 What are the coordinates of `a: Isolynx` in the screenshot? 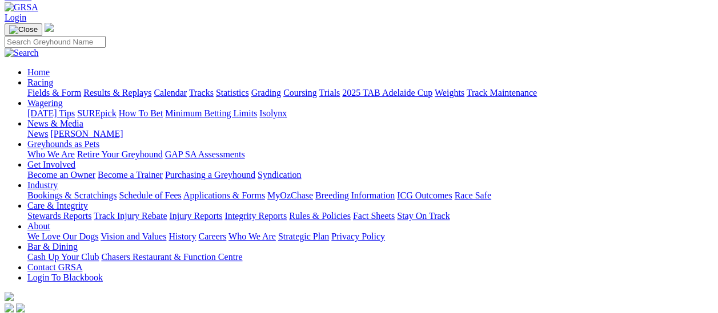 It's located at (273, 113).